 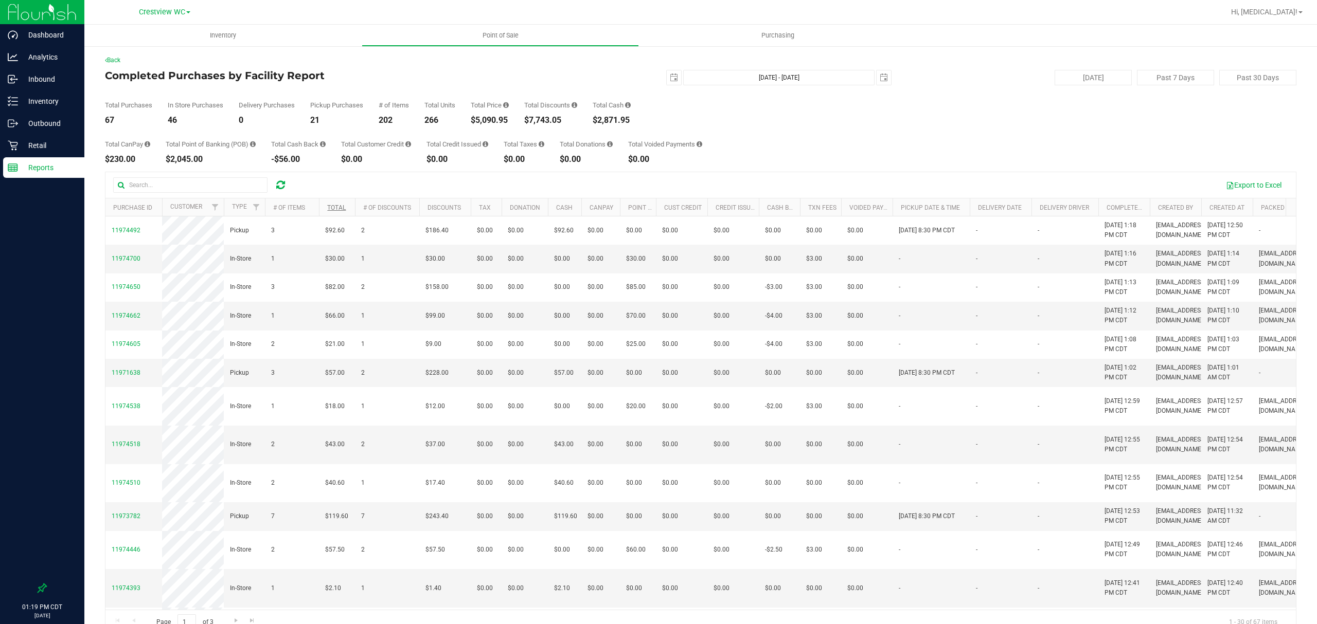 What do you see at coordinates (13, 57) in the screenshot?
I see `inline-svg: Analytics` at bounding box center [13, 57].